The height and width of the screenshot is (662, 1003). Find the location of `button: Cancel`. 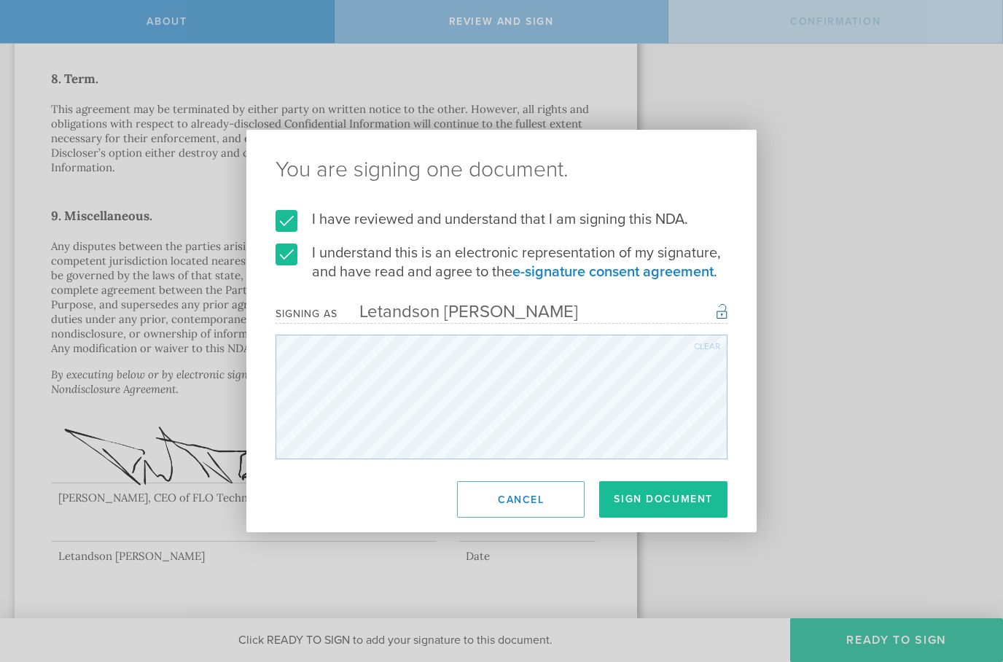

button: Cancel is located at coordinates (520, 499).